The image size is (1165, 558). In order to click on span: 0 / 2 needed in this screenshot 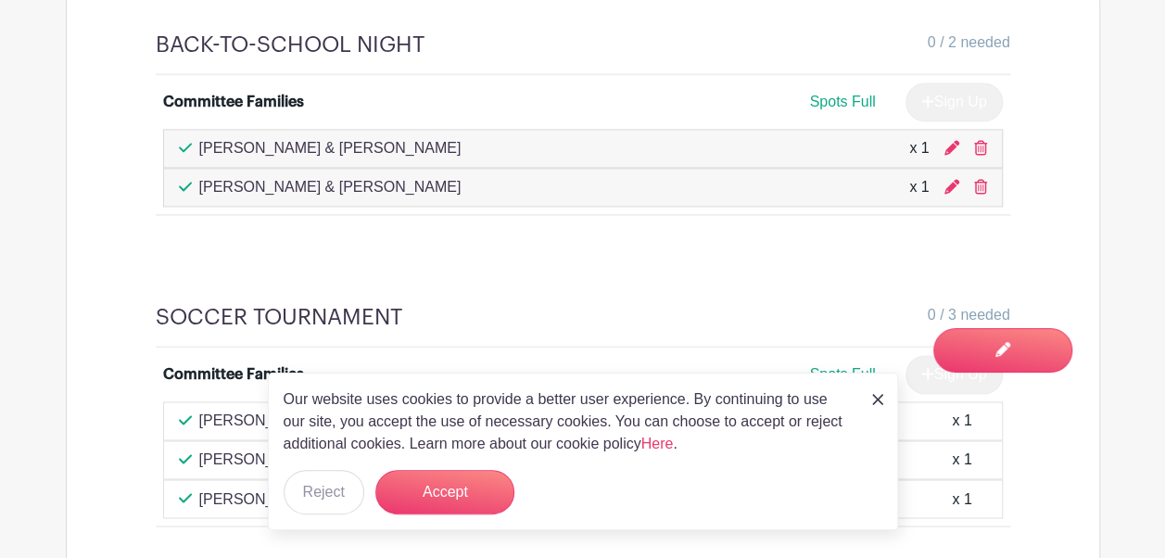, I will do `click(969, 43)`.